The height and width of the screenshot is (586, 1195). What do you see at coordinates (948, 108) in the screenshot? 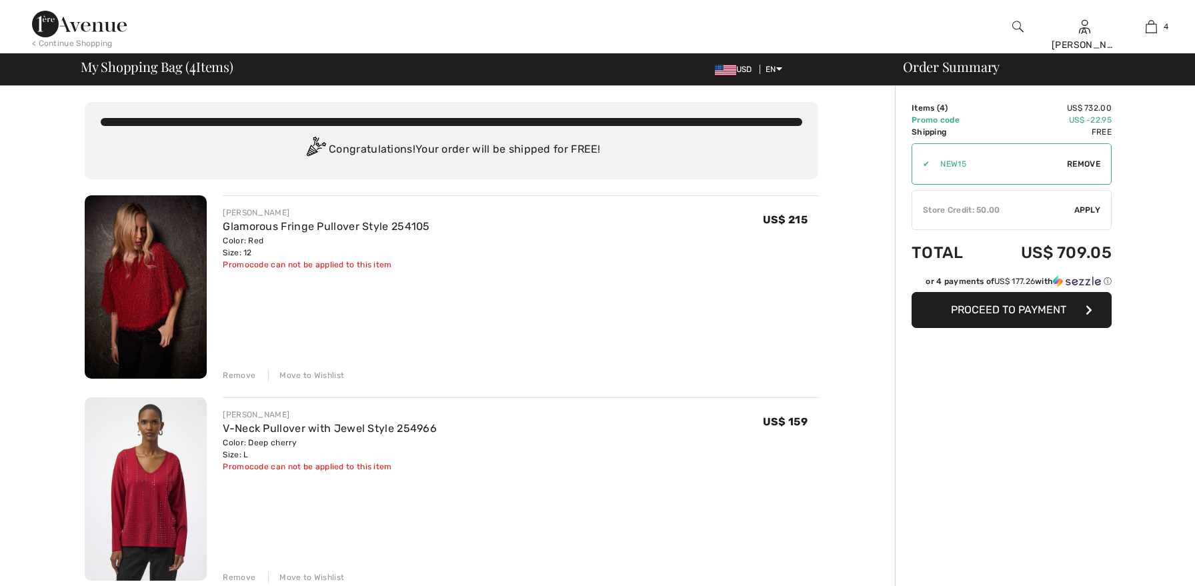
I see `td: Items ( )` at bounding box center [948, 108].